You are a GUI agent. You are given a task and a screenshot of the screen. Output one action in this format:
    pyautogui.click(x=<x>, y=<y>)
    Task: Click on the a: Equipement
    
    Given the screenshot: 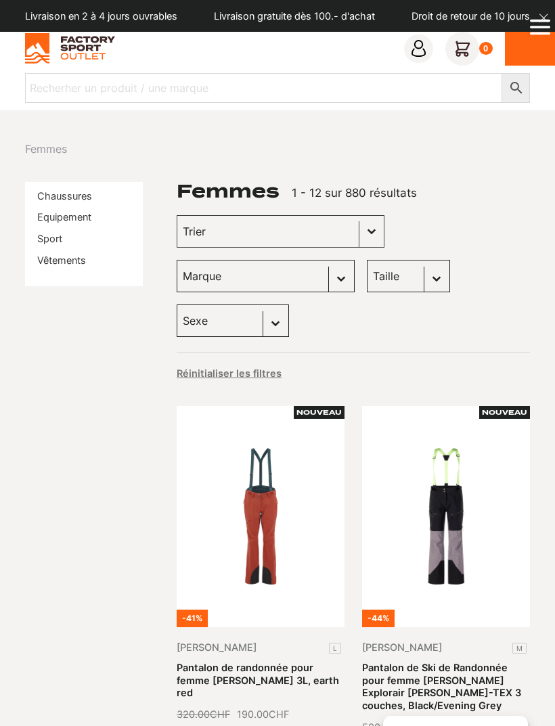 What is the action you would take?
    pyautogui.click(x=64, y=216)
    